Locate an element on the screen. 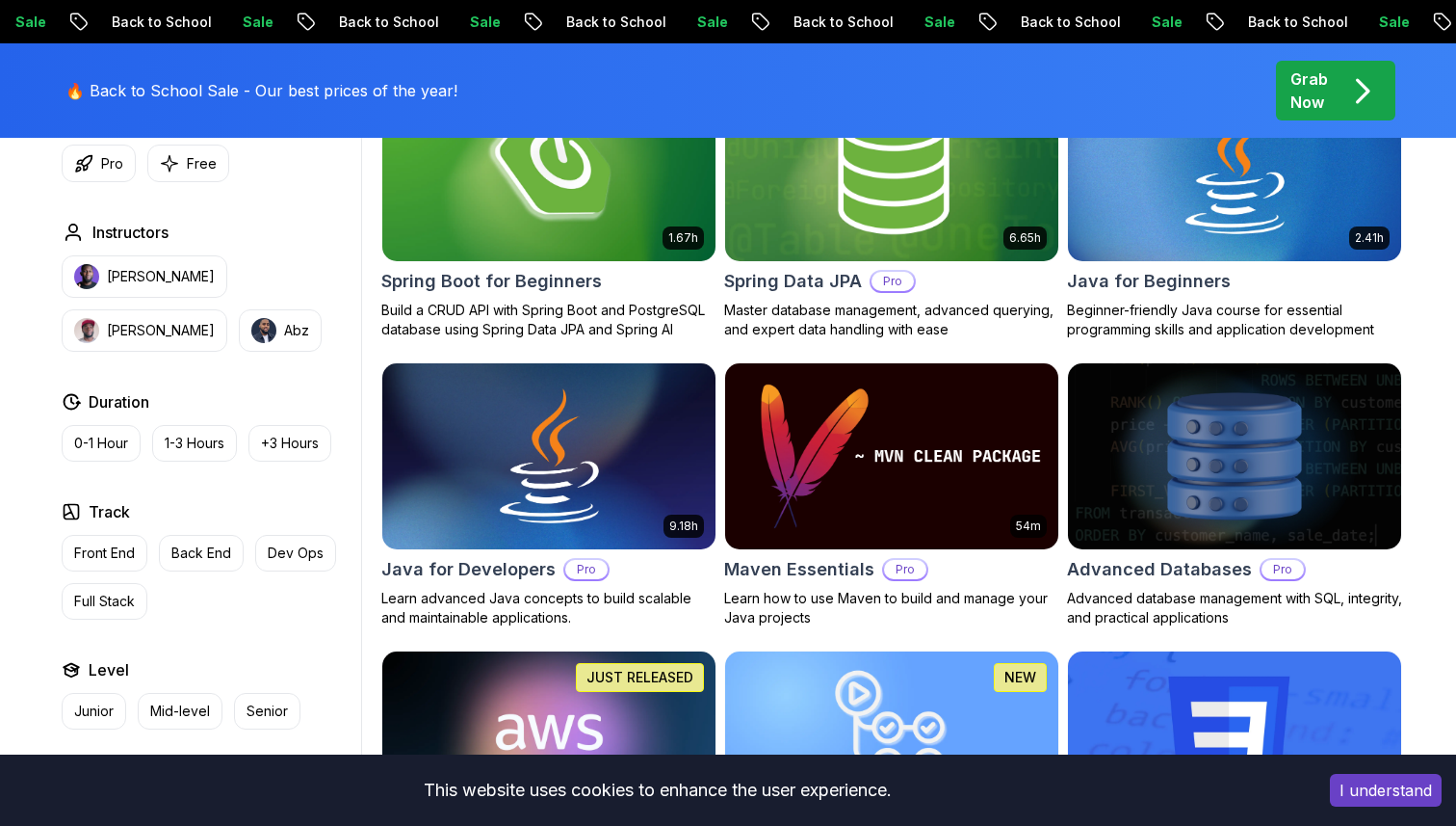  p: 🔥 Back to School Sale - Our best prices of the year! is located at coordinates (261, 91).